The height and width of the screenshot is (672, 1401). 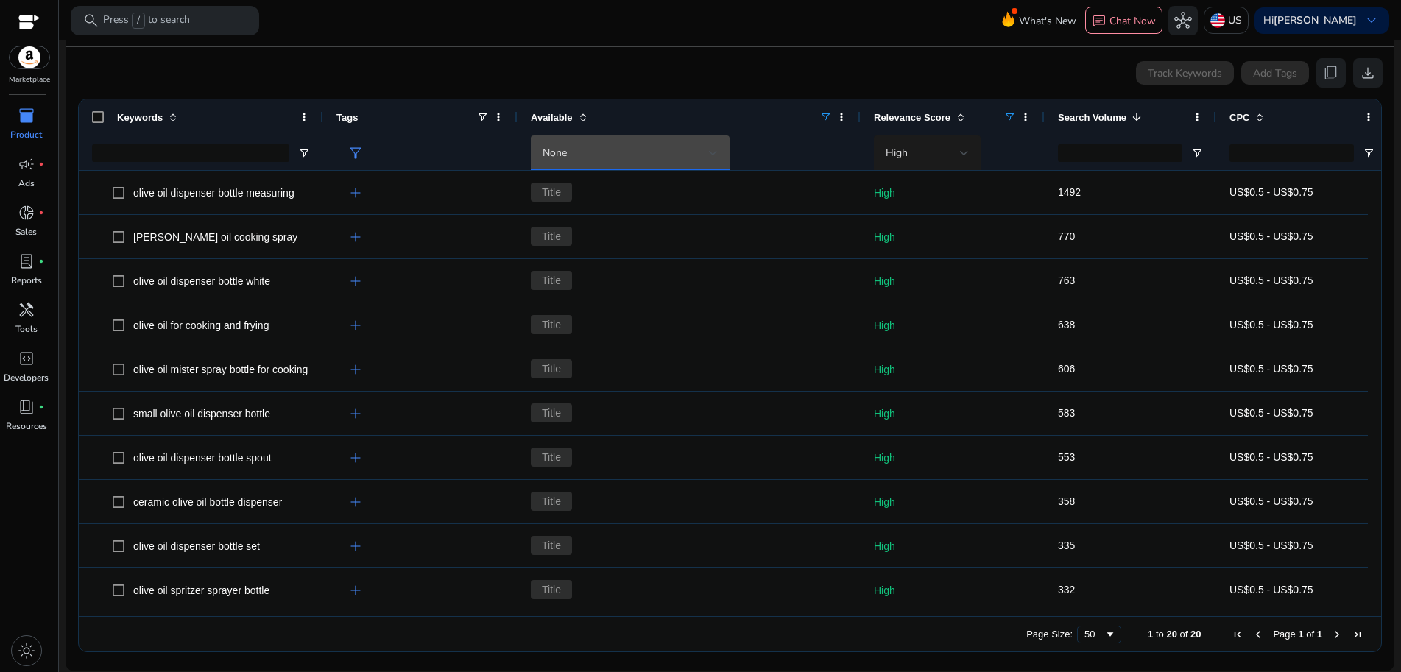 I want to click on span: olive oil dispenser bottle set, so click(x=197, y=546).